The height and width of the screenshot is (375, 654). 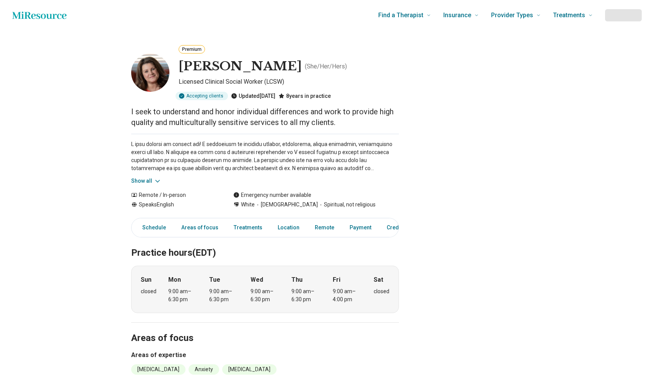 I want to click on p: ( She/Her/Hers ), so click(x=326, y=67).